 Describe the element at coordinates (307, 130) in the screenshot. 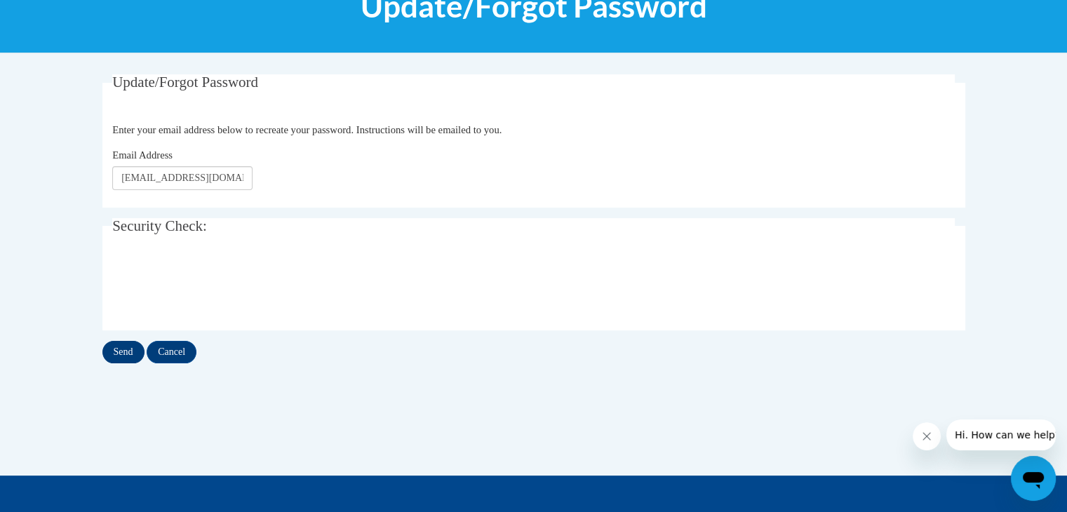

I see `span: Enter your email address below to recreate your password. Instructions will be emailed to you.` at that location.